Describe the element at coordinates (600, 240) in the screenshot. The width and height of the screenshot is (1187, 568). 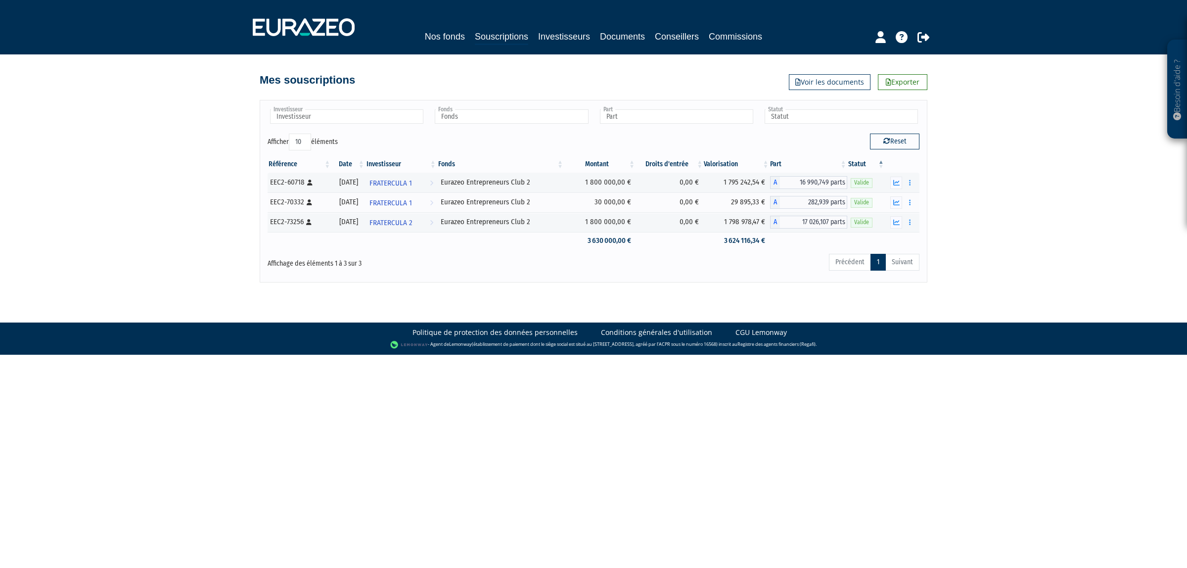
I see `td: 3 630 000,00 €` at that location.